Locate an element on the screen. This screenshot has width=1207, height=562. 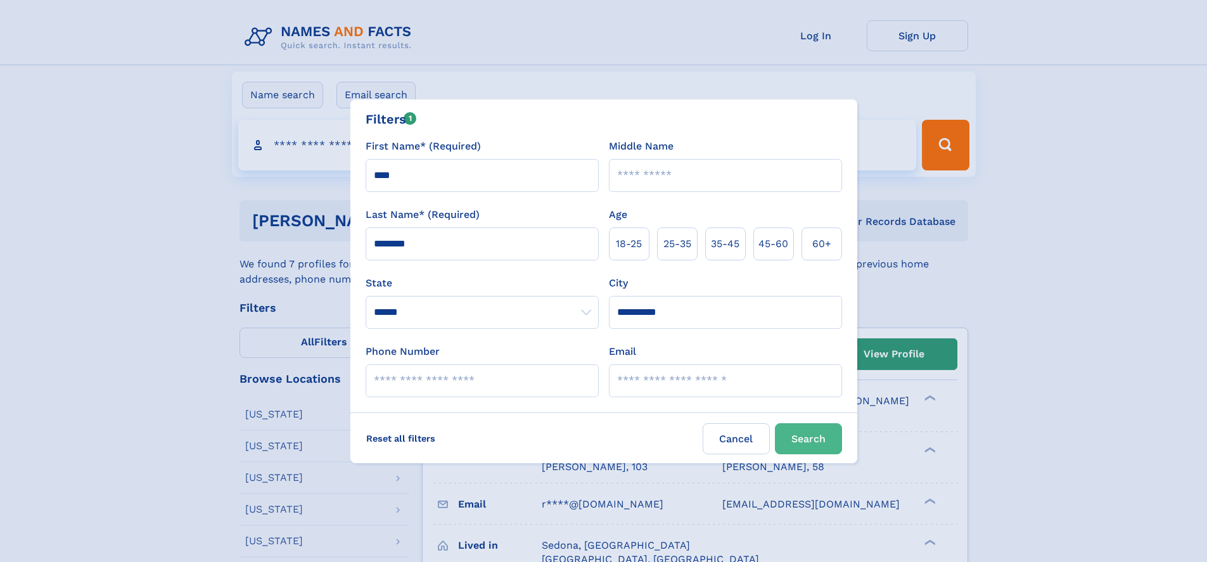
label: City is located at coordinates (618, 283).